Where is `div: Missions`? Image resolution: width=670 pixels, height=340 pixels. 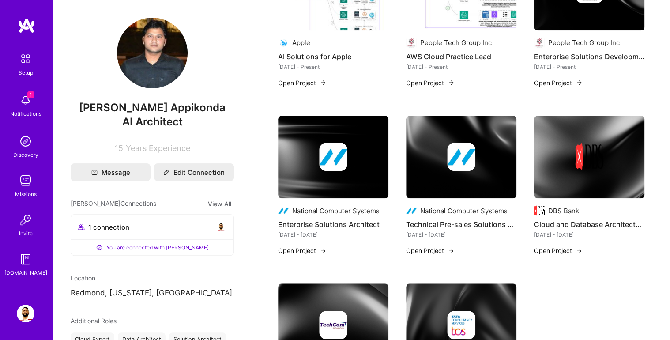
div: Missions is located at coordinates (26, 194).